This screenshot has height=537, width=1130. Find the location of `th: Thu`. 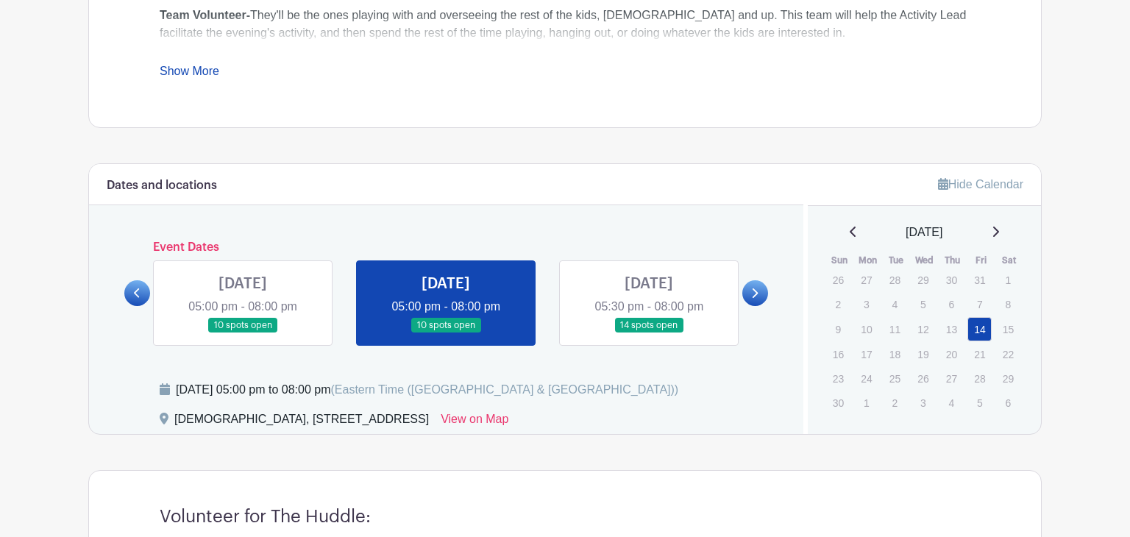

th: Thu is located at coordinates (952, 260).